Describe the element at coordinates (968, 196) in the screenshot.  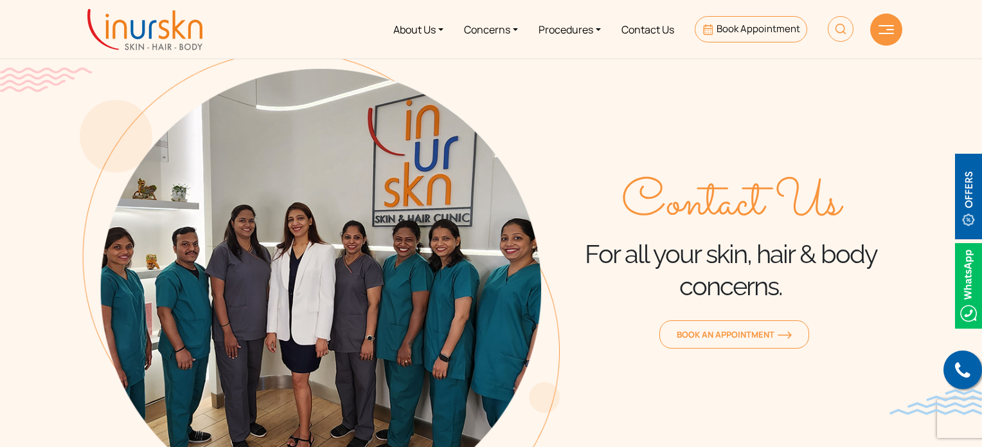
I see `img: offerBt` at that location.